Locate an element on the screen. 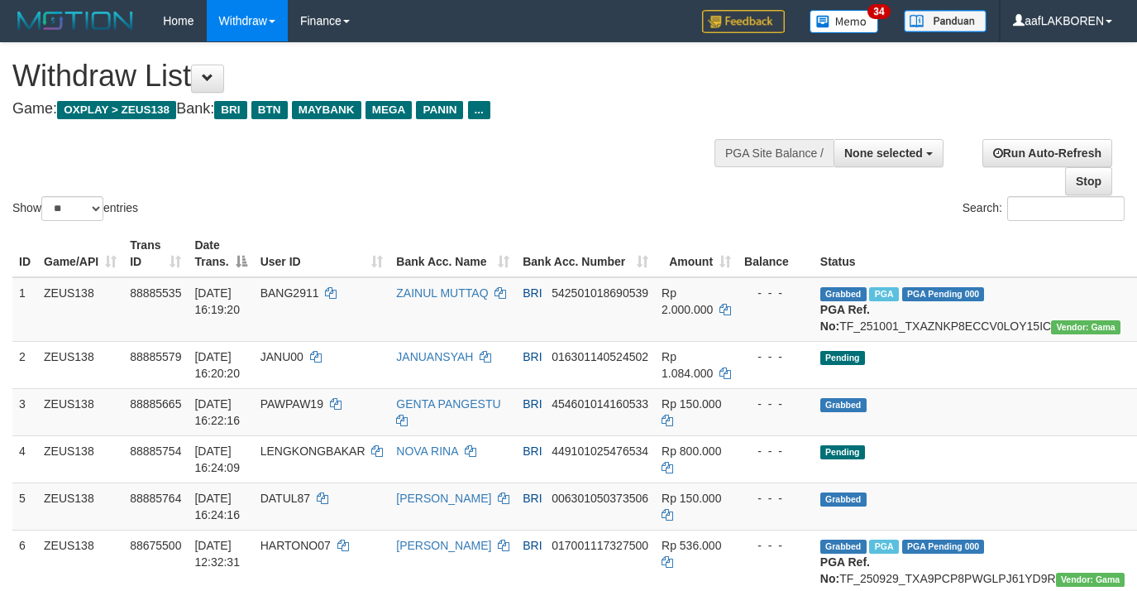  th: Bank Acc. Number: activate to sort column ascending is located at coordinates (586, 253).